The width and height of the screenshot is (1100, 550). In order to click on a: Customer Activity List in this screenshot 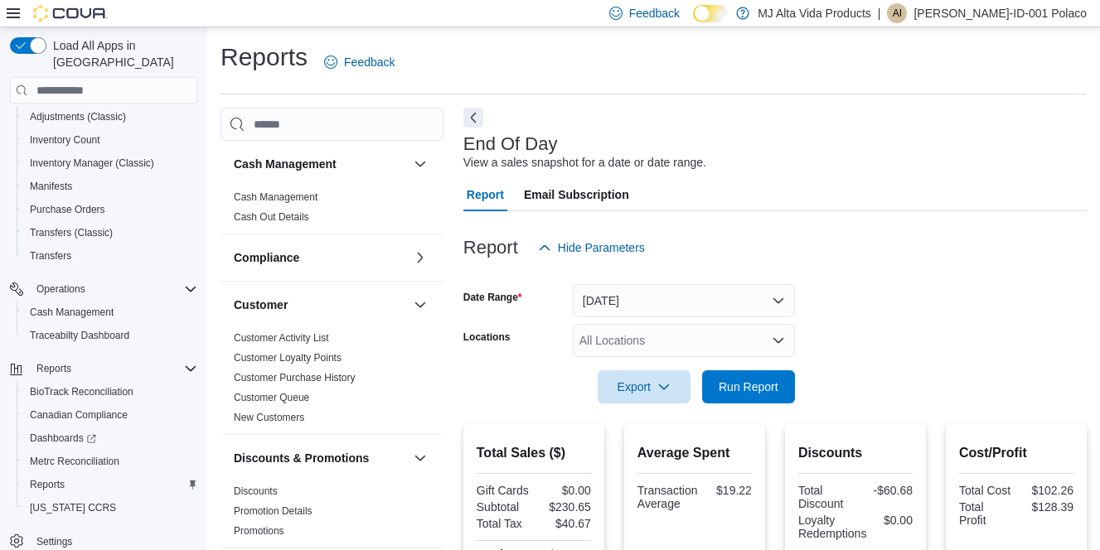, I will do `click(281, 338)`.